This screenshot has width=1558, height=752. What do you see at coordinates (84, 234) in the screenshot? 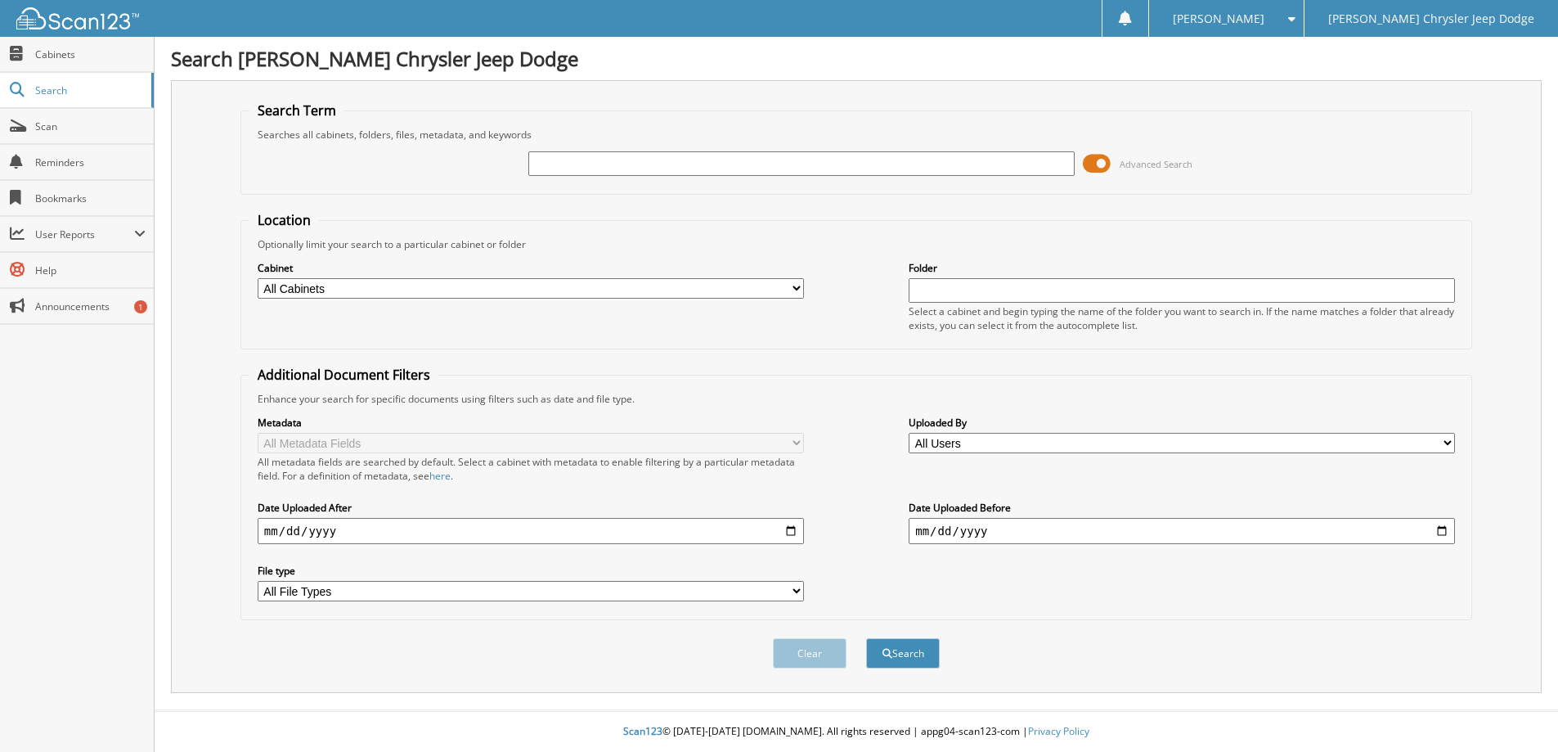
I see `span: User Reports` at bounding box center [84, 234].